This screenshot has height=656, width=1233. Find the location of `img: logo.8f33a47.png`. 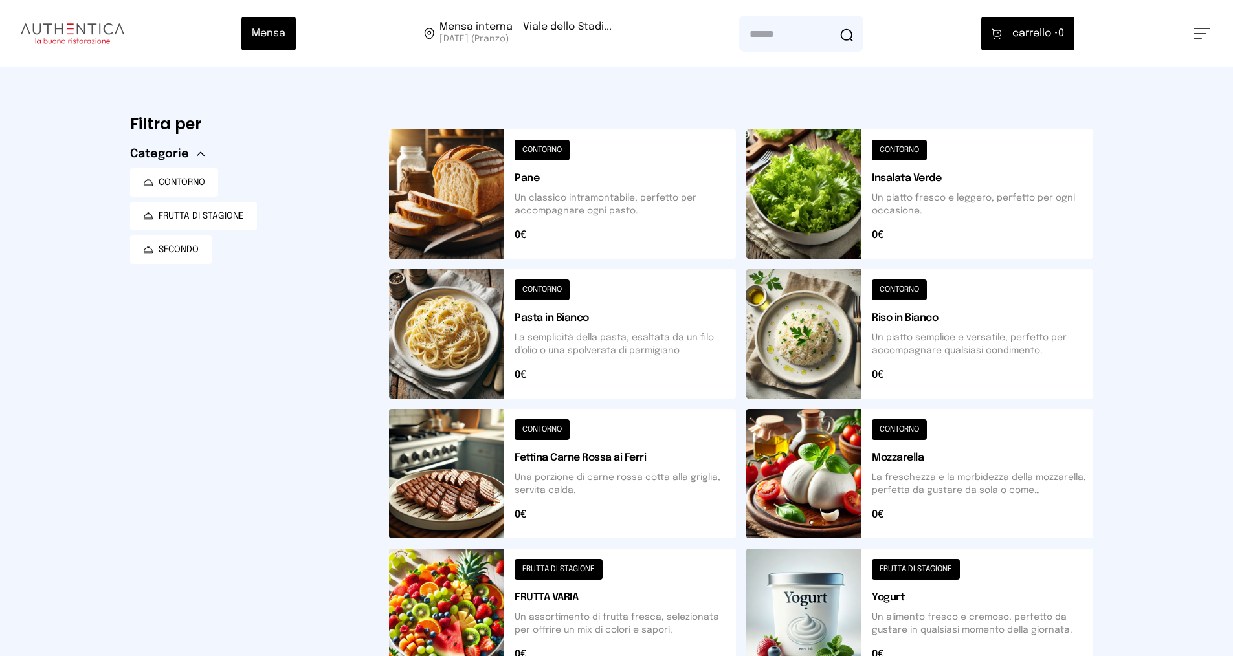

img: logo.8f33a47.png is located at coordinates (72, 34).